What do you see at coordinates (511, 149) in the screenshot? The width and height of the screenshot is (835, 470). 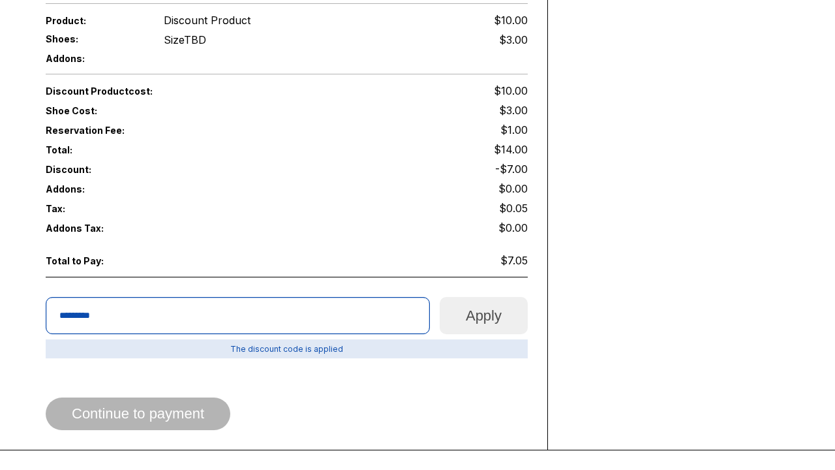 I see `span: $14.00` at bounding box center [511, 149].